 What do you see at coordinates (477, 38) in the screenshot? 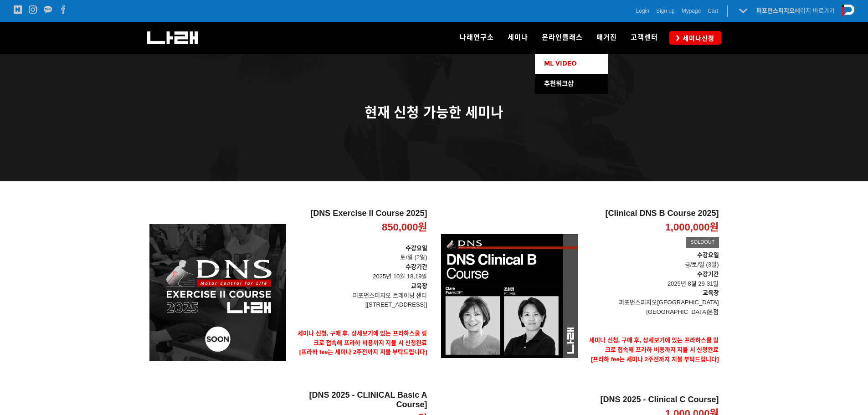
I see `a: 나래연구소` at bounding box center [477, 38].